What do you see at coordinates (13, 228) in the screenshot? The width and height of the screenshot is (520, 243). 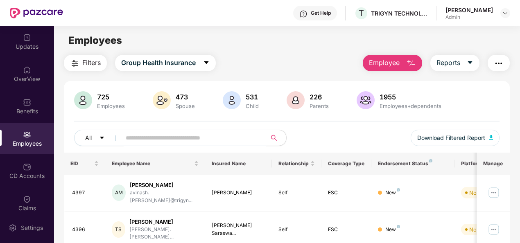 I see `img: svg+xml;base64,PHN2ZyBpZD0iU2V0dGluZy0yMHgyMCIgeG1sbnM9Imh0dHA6Ly93d3cudzMub3JnLzIwMDAvc3ZnIiB3aW...` at bounding box center [13, 228].